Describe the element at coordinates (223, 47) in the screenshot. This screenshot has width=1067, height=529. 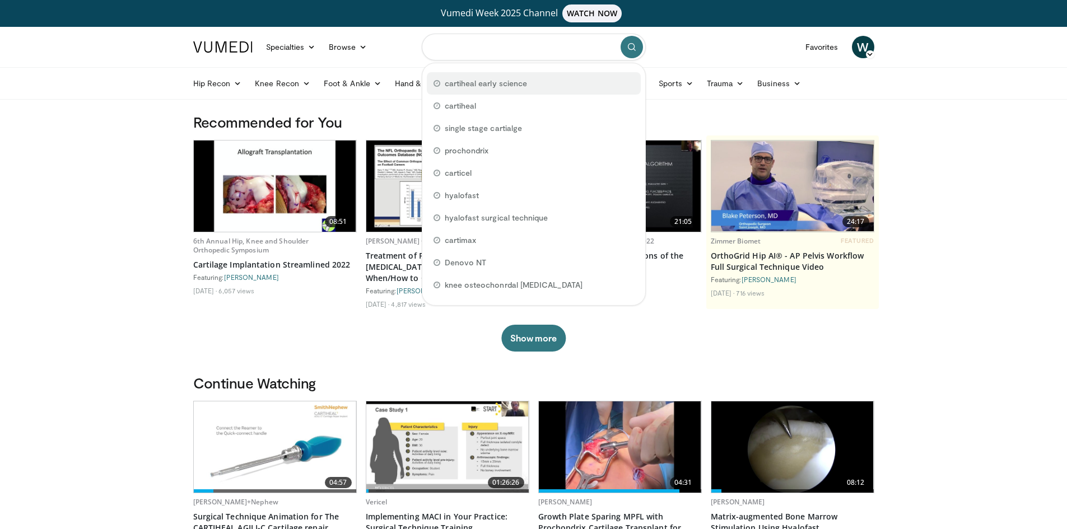
I see `img: VuMedi Logo` at that location.